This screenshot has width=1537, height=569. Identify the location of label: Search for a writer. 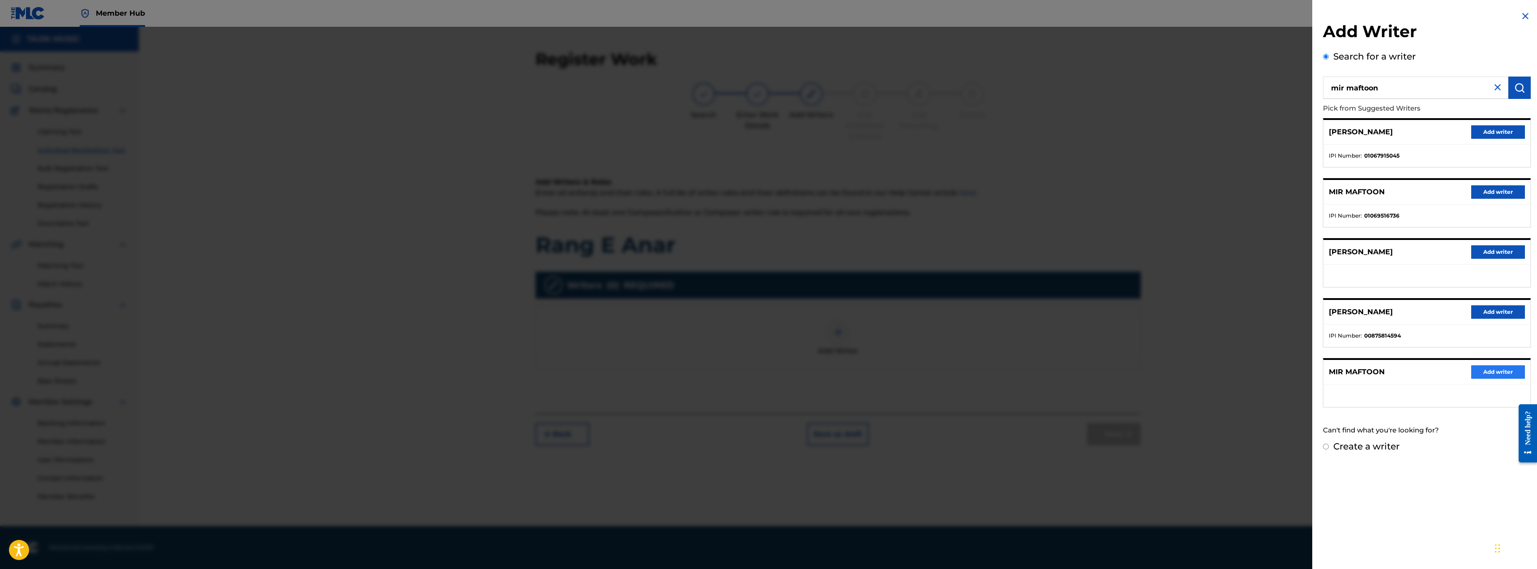
(1375, 56).